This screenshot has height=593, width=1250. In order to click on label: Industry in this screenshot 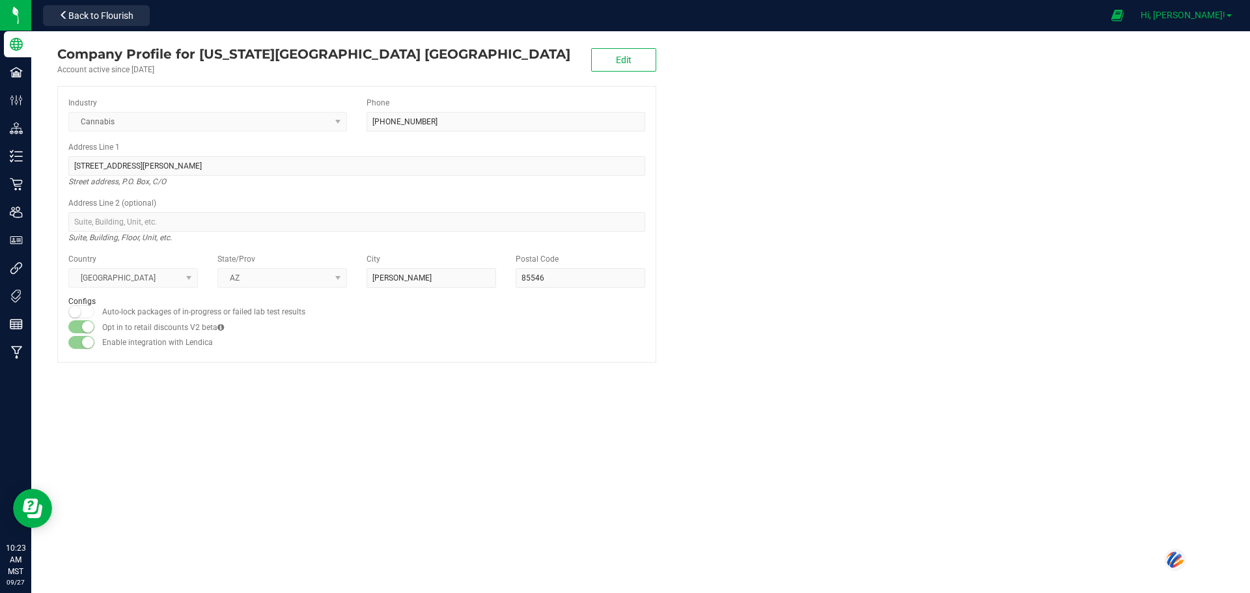, I will do `click(83, 103)`.